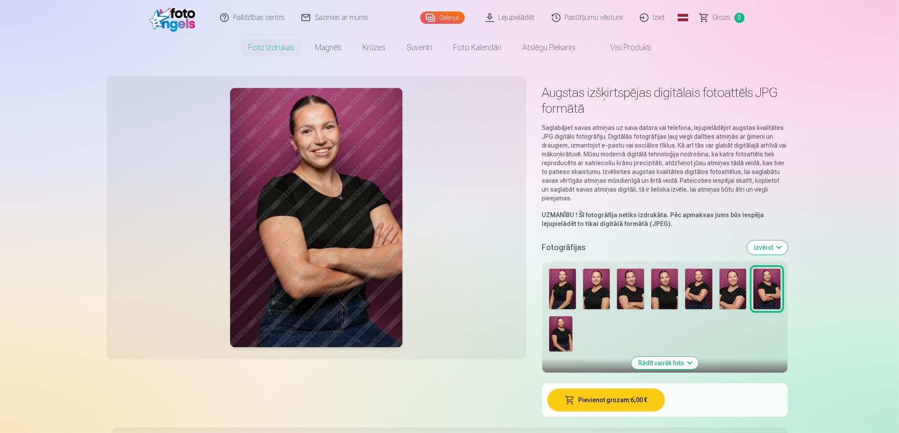 Image resolution: width=899 pixels, height=433 pixels. Describe the element at coordinates (606, 400) in the screenshot. I see `button: Pievienot grozam:6,00 €` at that location.